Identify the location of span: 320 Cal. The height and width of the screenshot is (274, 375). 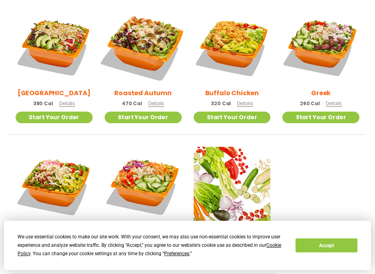
(221, 103).